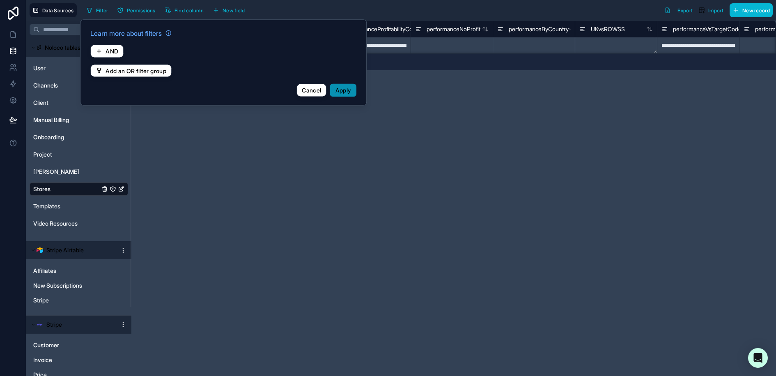 Image resolution: width=776 pixels, height=376 pixels. I want to click on span: Affiliates, so click(45, 270).